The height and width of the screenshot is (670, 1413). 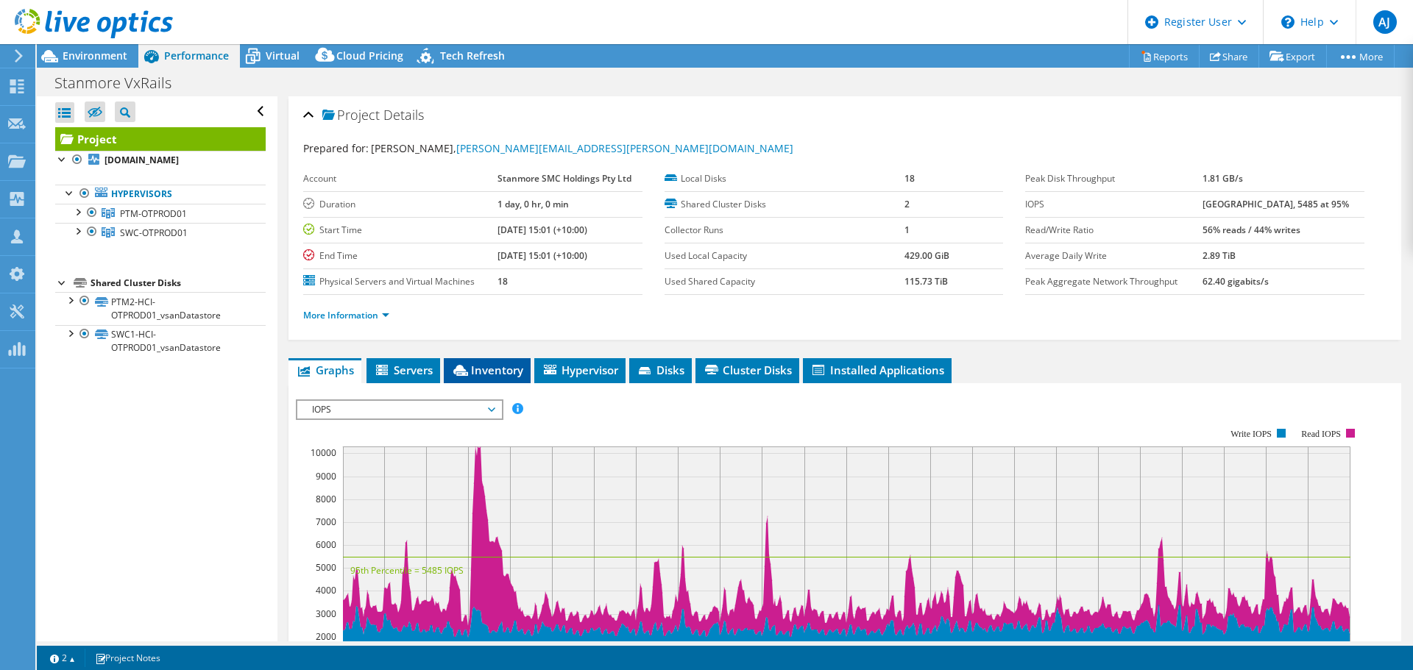 I want to click on b: 1.81 GB/s, so click(x=1222, y=178).